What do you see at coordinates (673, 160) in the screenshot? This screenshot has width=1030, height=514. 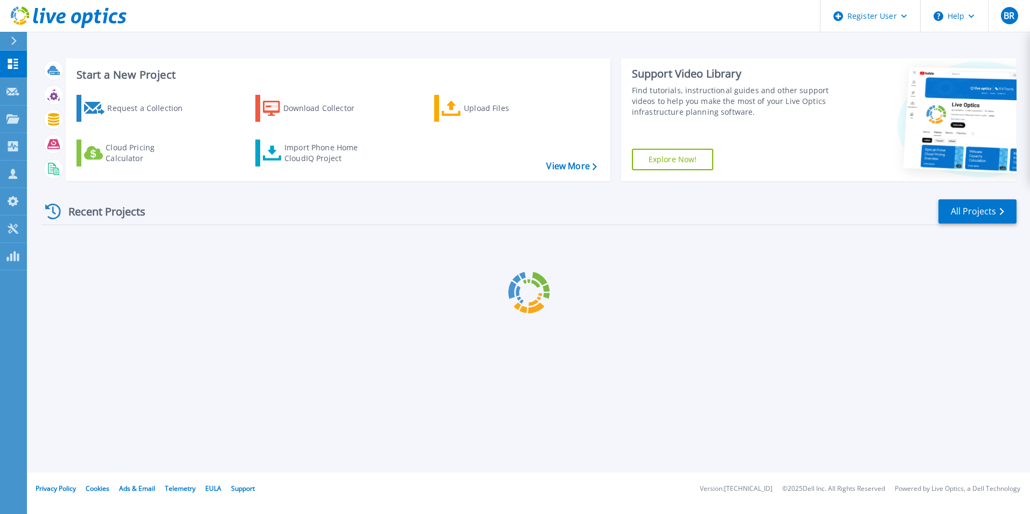 I see `a: Explore Now!` at bounding box center [673, 160].